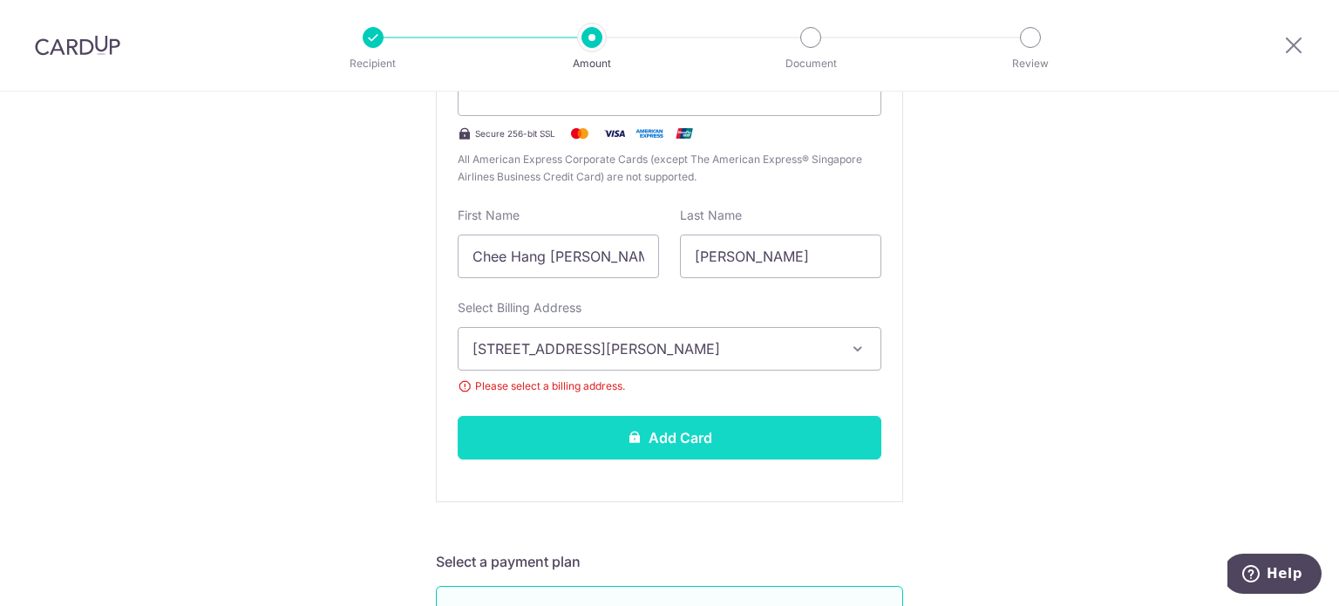  What do you see at coordinates (670, 561) in the screenshot?
I see `h5: Select a payment plan` at bounding box center [670, 561].